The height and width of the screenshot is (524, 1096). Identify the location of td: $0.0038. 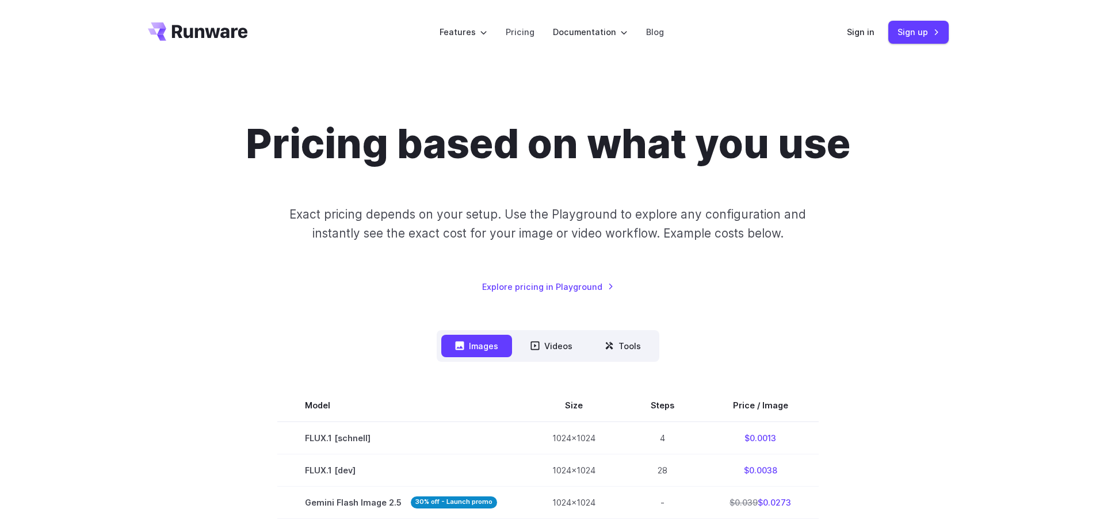
(760, 470).